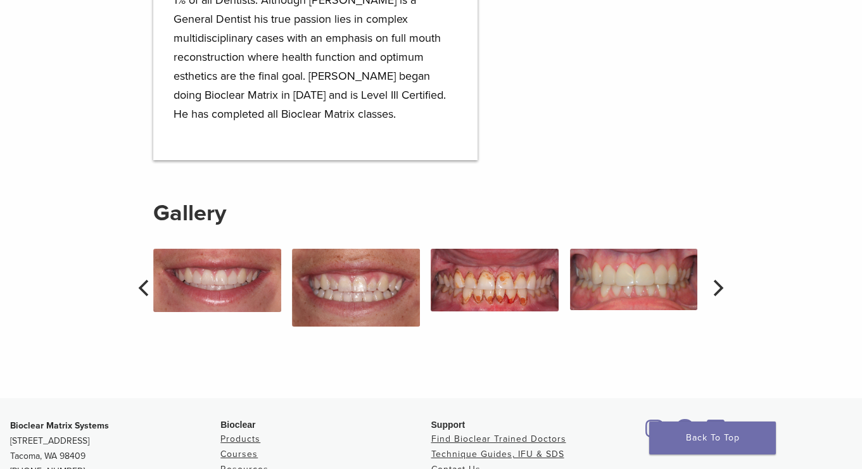  Describe the element at coordinates (655, 433) in the screenshot. I see `a: Bioclear` at that location.